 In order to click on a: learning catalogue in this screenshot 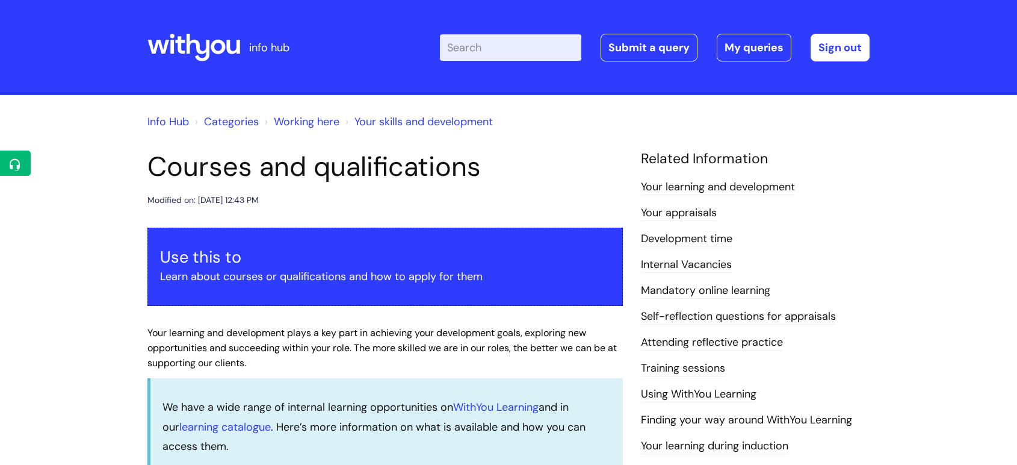, I will do `click(225, 427)`.